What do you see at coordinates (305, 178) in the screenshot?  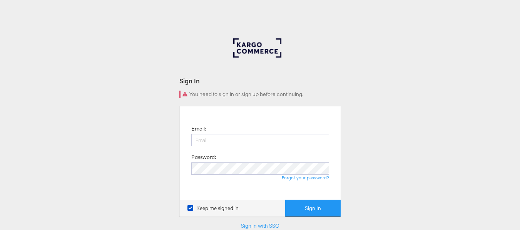 I see `a: Forgot your password?` at bounding box center [305, 178].